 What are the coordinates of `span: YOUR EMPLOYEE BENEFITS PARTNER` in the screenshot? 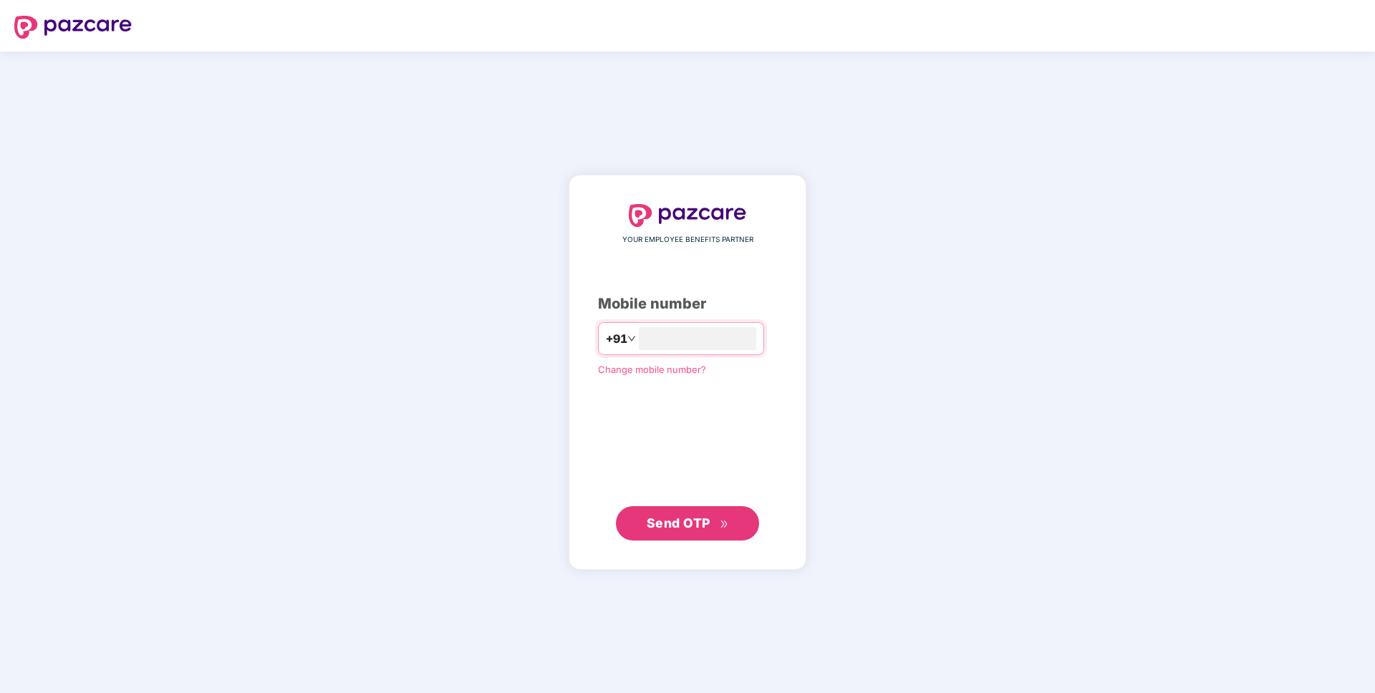 It's located at (687, 240).